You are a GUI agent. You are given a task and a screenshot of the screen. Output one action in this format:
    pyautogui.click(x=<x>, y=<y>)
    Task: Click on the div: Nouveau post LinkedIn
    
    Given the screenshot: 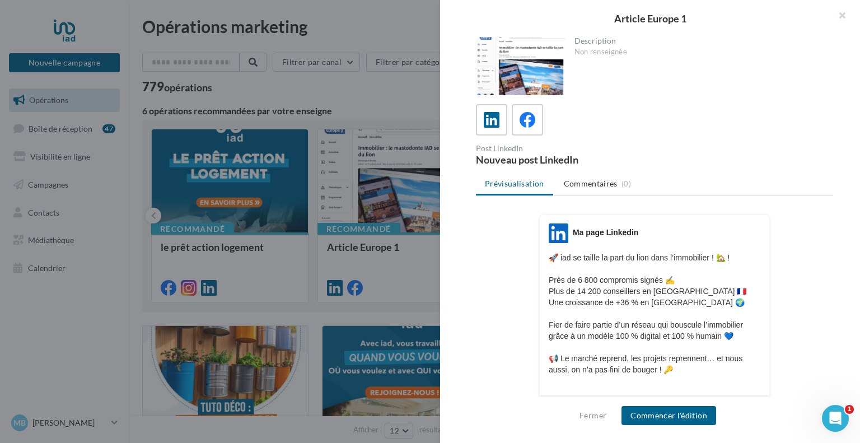 What is the action you would take?
    pyautogui.click(x=563, y=160)
    